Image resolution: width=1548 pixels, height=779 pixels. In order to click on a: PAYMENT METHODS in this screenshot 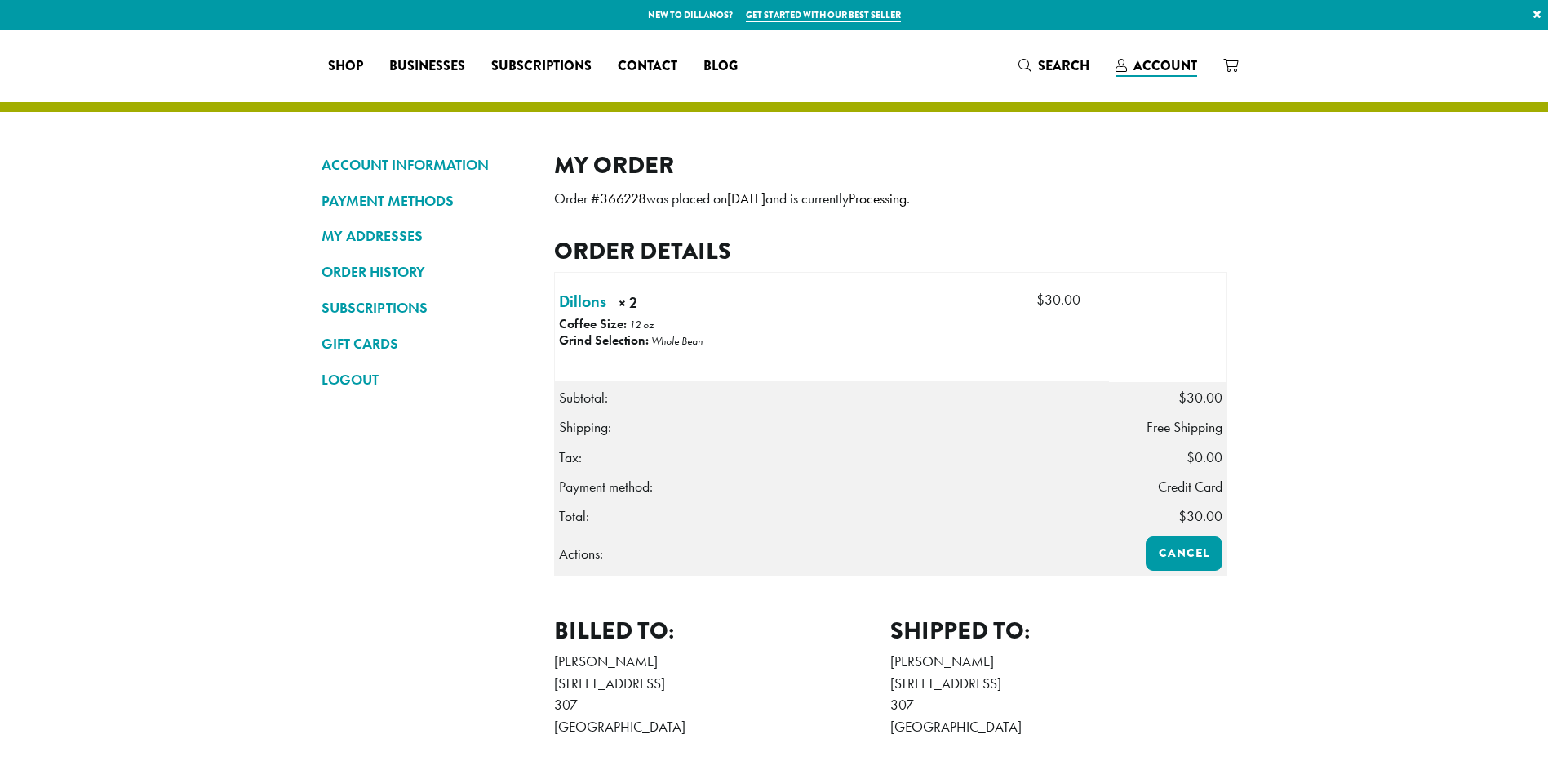, I will do `click(425, 201)`.